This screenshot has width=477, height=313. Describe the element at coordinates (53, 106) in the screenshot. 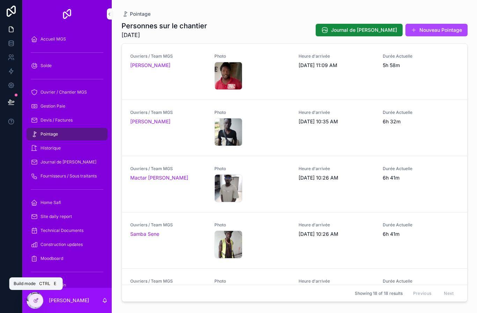

I see `span: Gestion Paie` at that location.